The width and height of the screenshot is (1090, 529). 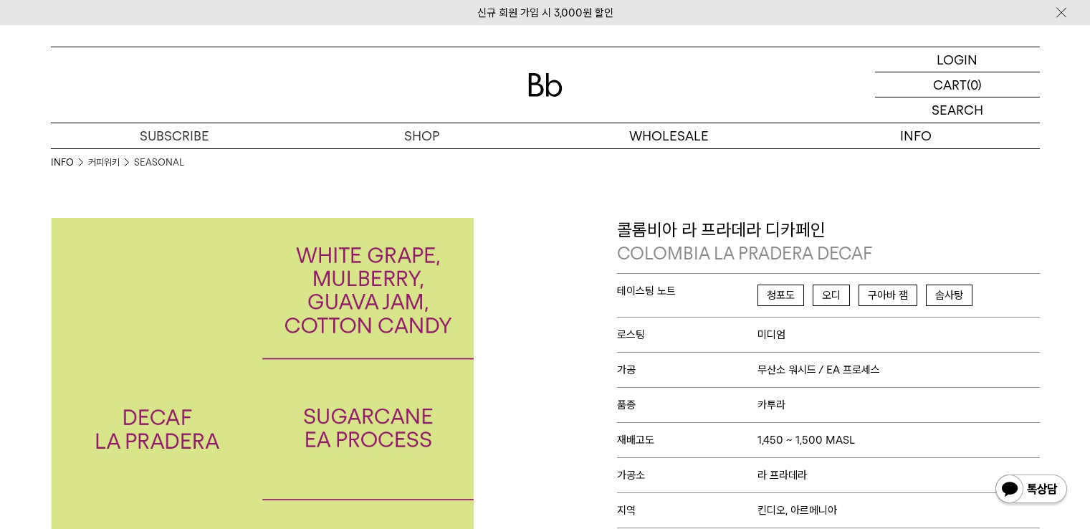 What do you see at coordinates (771, 335) in the screenshot?
I see `span: 미디엄` at bounding box center [771, 335].